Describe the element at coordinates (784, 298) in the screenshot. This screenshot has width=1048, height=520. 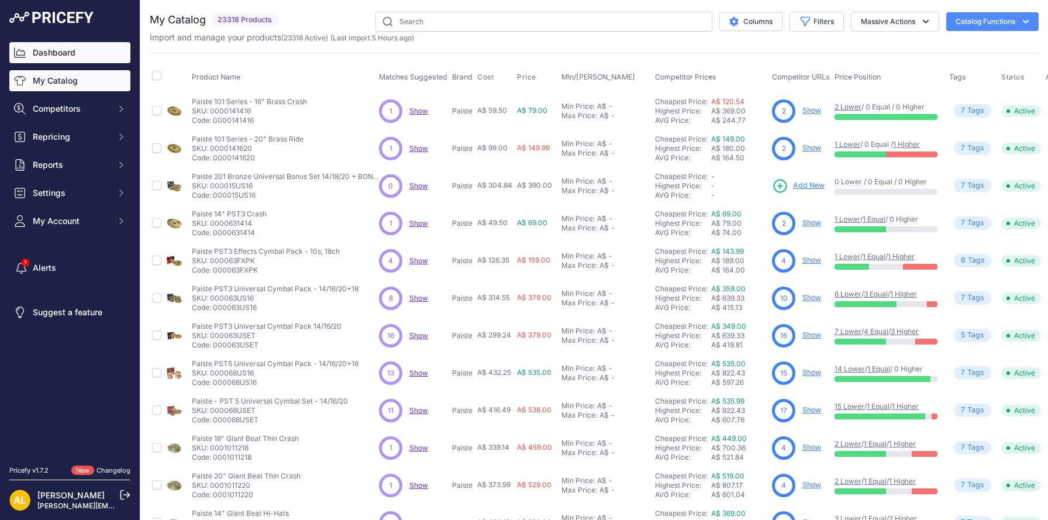
I see `span: 10` at that location.